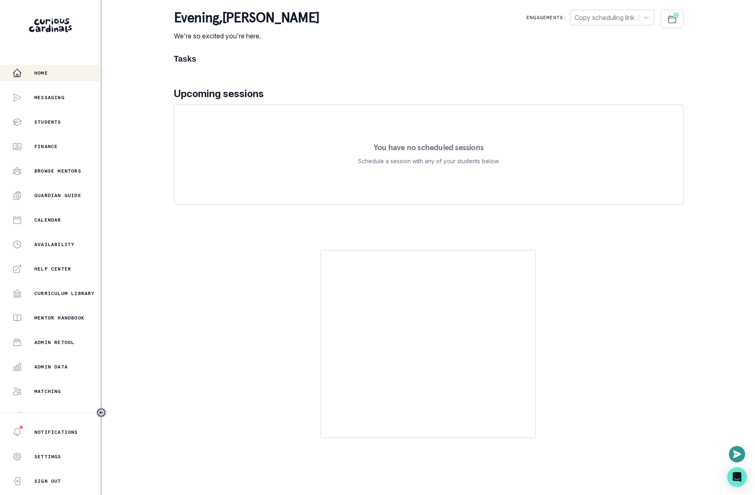  I want to click on p: Engagements:, so click(546, 18).